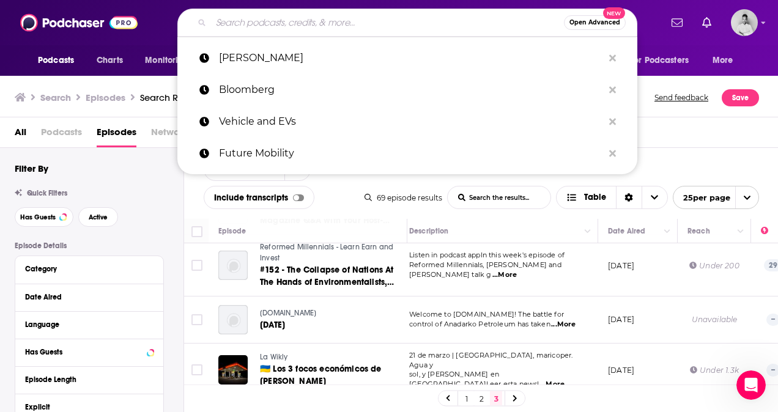 Image resolution: width=778 pixels, height=412 pixels. I want to click on span: #152 - The Collapse of Nations At The Hands of Environmentalists, Food Delivery is Dead and [PERS..., so click(327, 288).